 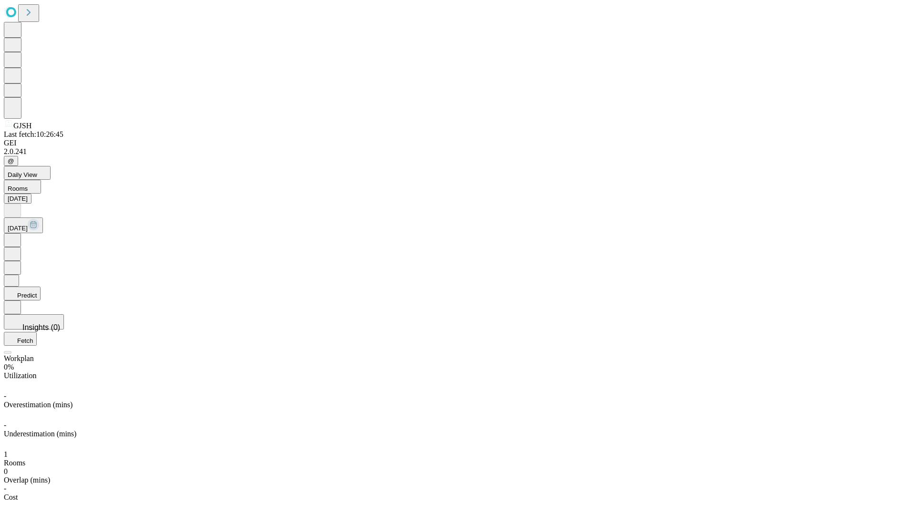 What do you see at coordinates (34, 322) in the screenshot?
I see `button: Insights (0)` at bounding box center [34, 322].